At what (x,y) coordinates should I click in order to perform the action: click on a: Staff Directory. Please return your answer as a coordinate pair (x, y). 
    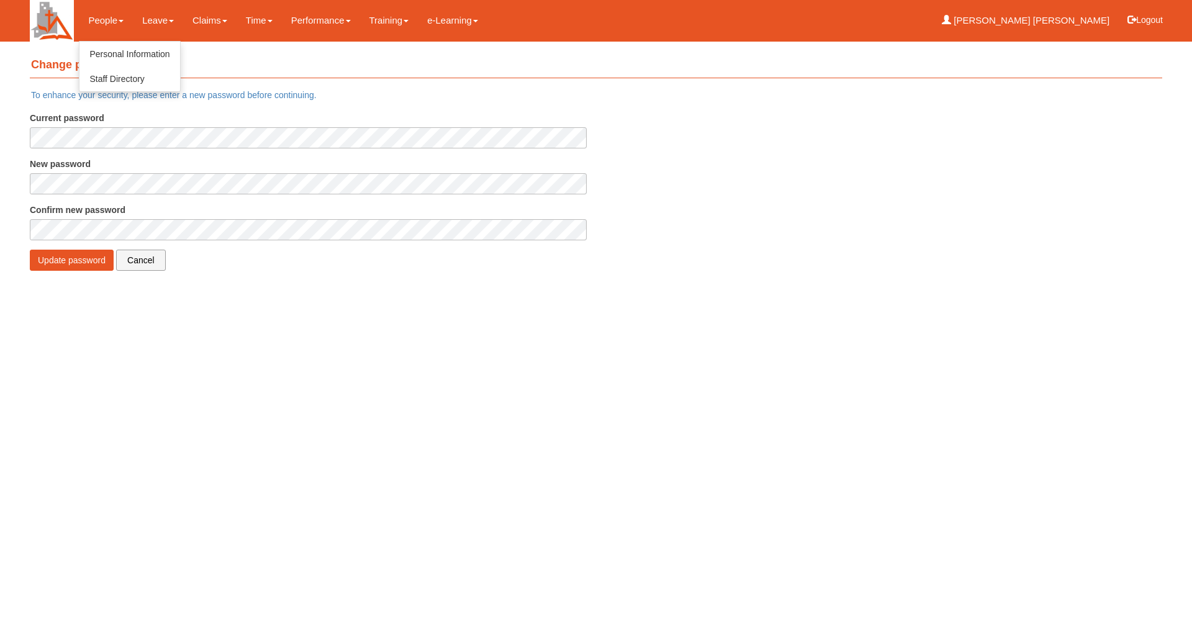
    Looking at the image, I should click on (129, 79).